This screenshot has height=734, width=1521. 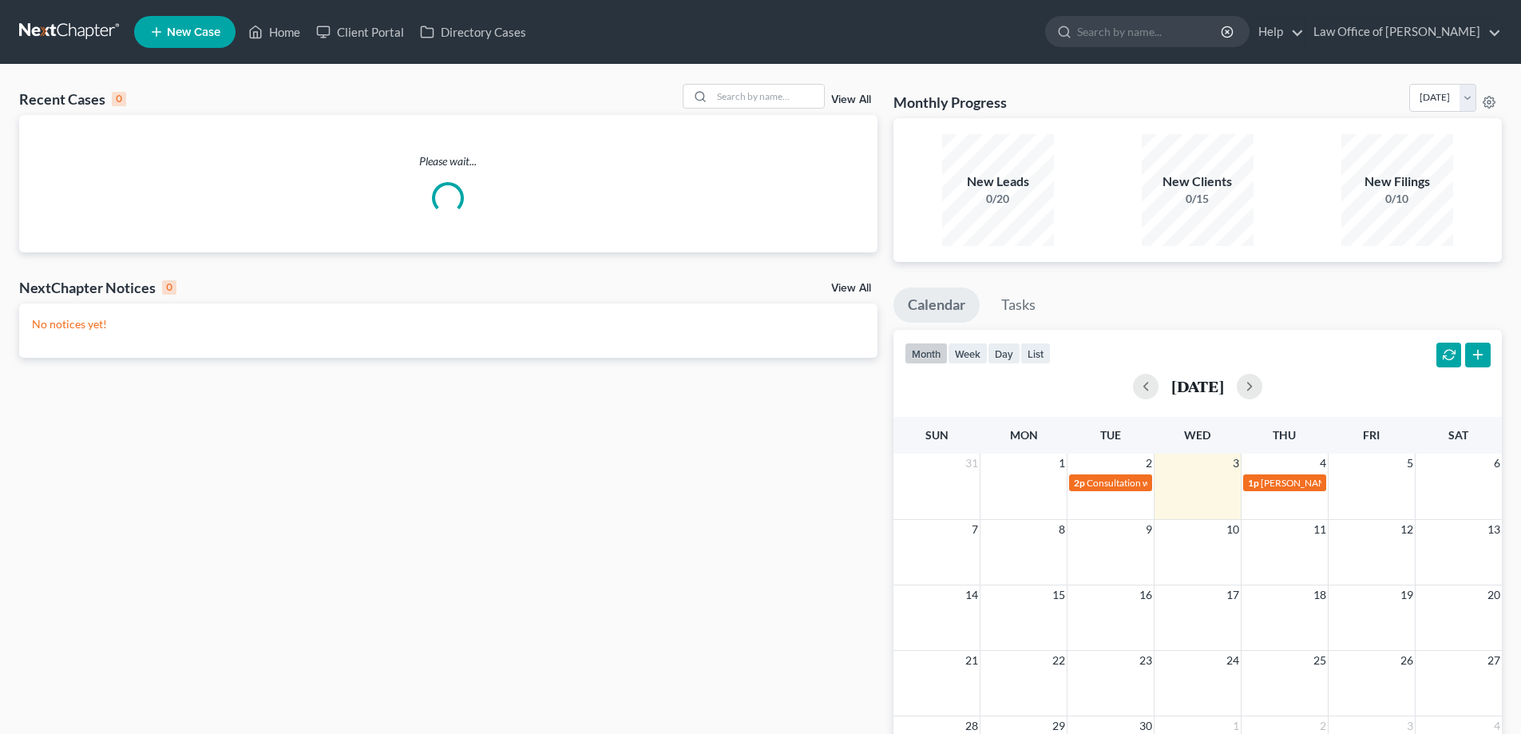 I want to click on span: Mon, so click(x=1024, y=434).